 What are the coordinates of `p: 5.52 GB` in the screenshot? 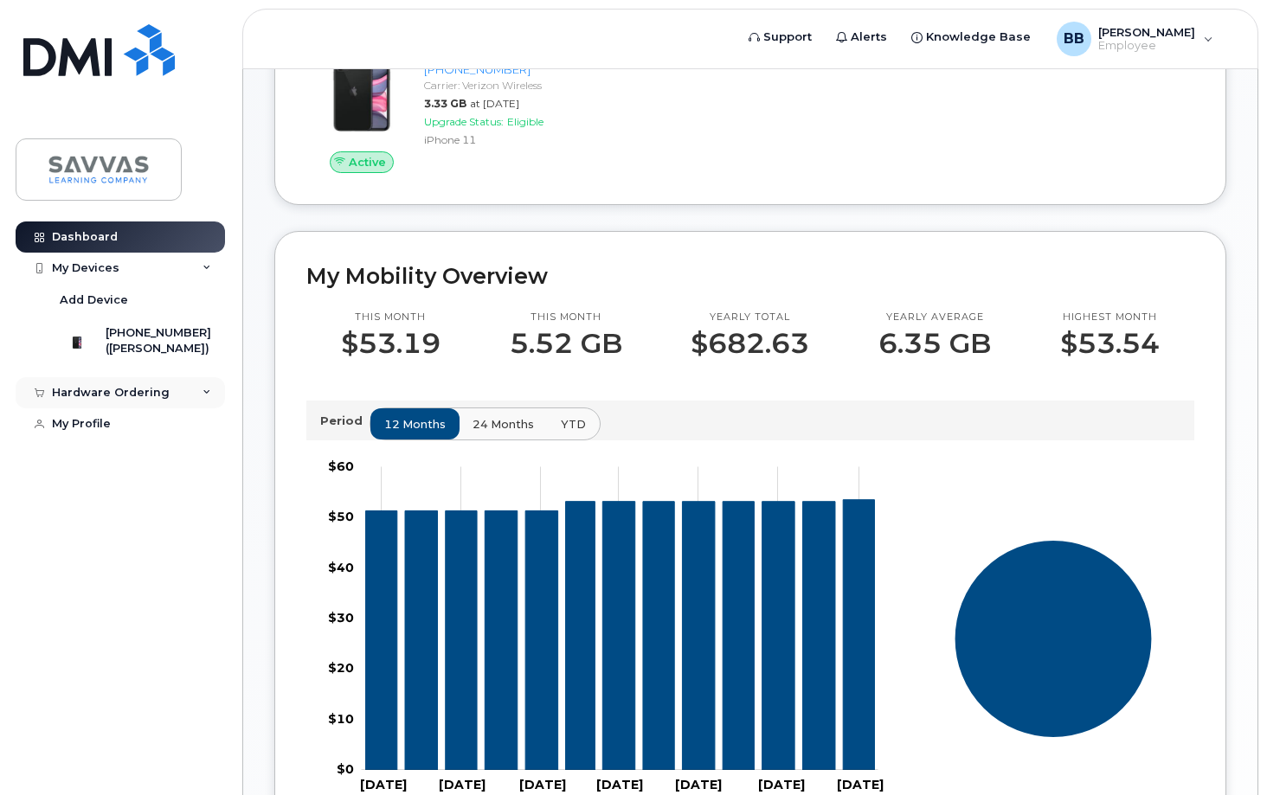 It's located at (566, 344).